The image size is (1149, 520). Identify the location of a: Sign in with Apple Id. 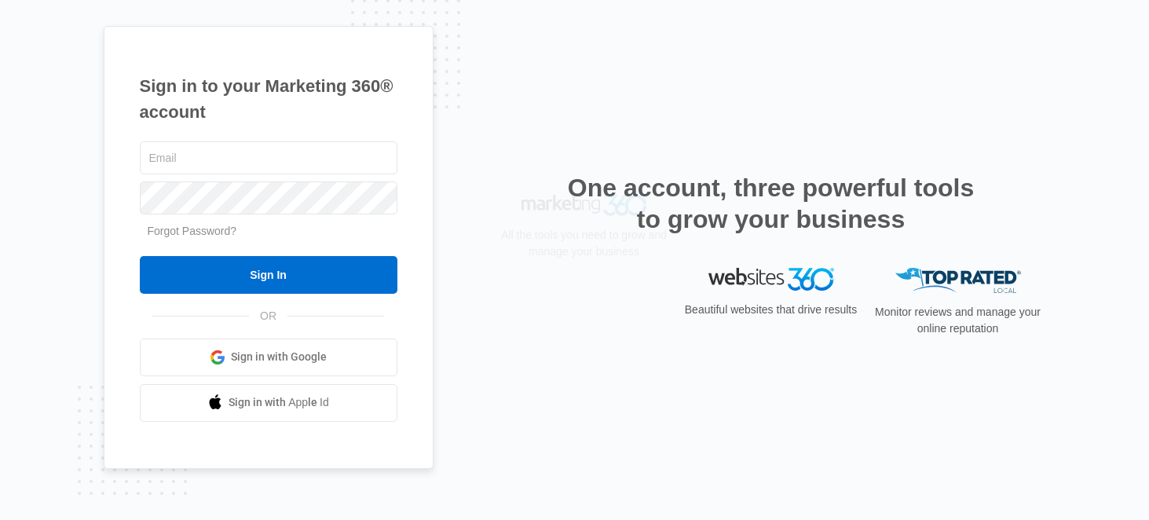
(269, 403).